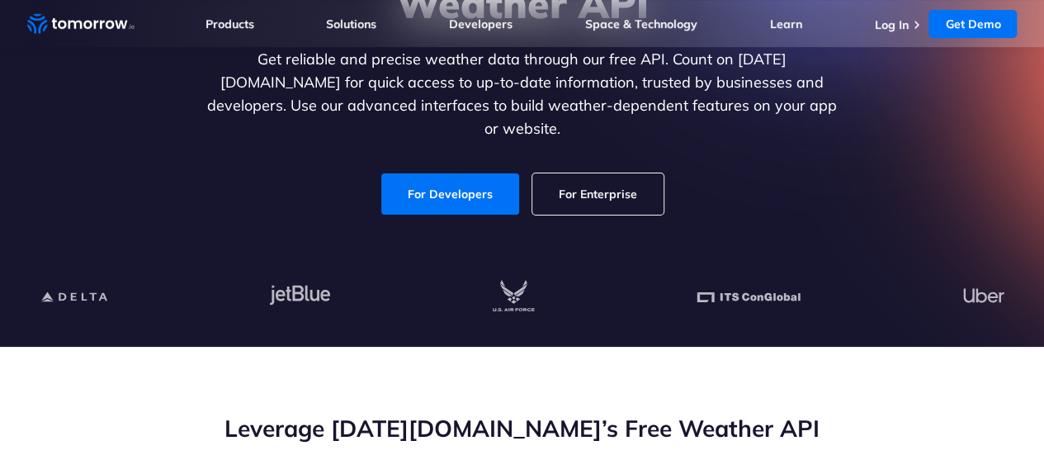  What do you see at coordinates (480, 24) in the screenshot?
I see `a: Developers` at bounding box center [480, 24].